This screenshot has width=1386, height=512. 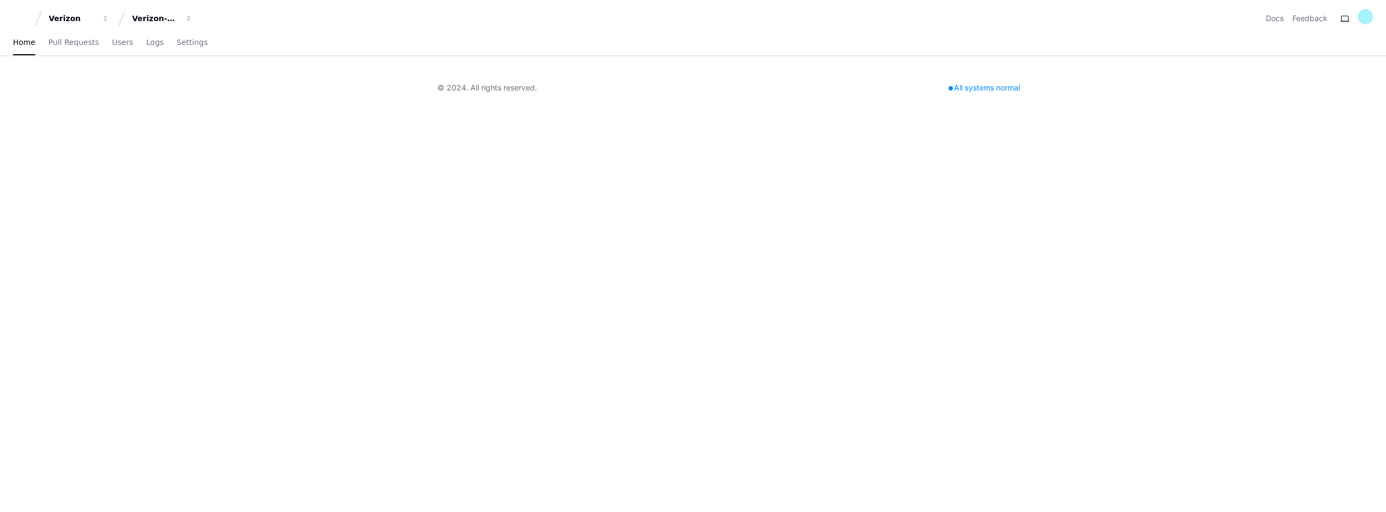 What do you see at coordinates (1274, 18) in the screenshot?
I see `a: Docs` at bounding box center [1274, 18].